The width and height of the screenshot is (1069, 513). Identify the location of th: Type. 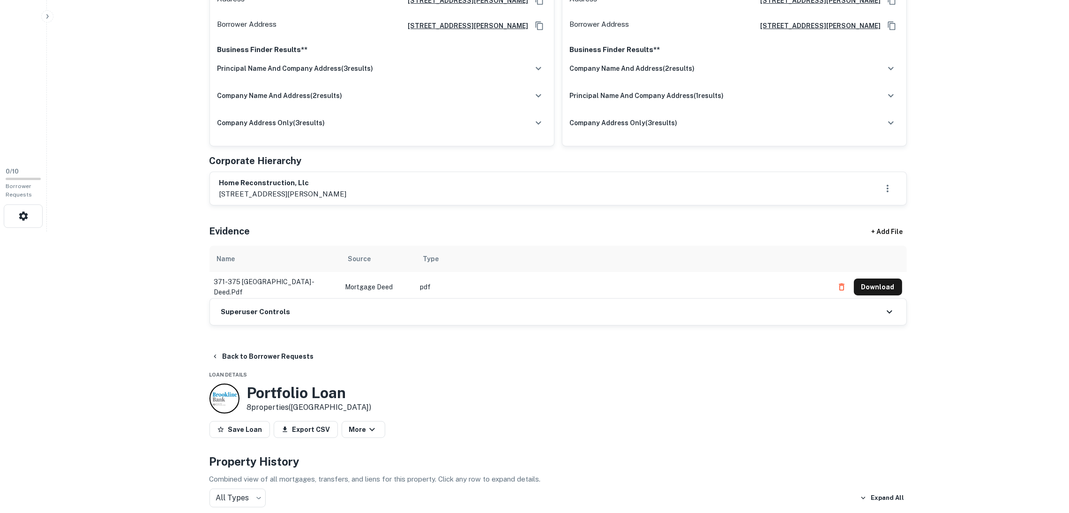
(622, 259).